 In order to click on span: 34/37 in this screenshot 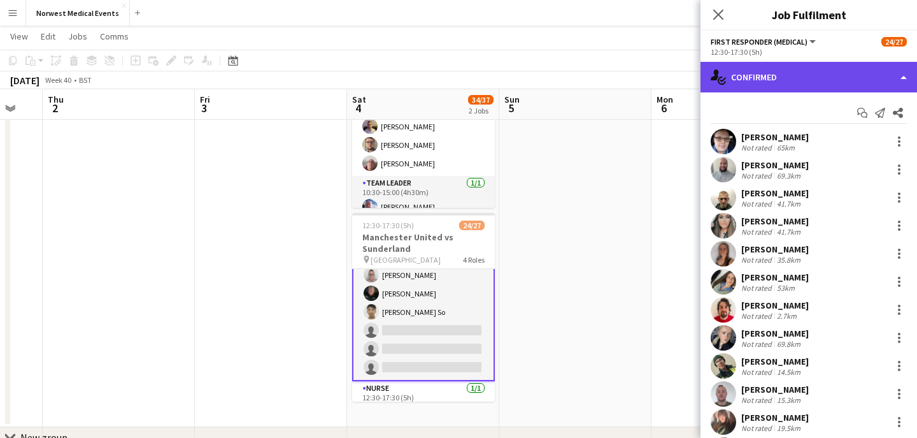, I will do `click(481, 99)`.